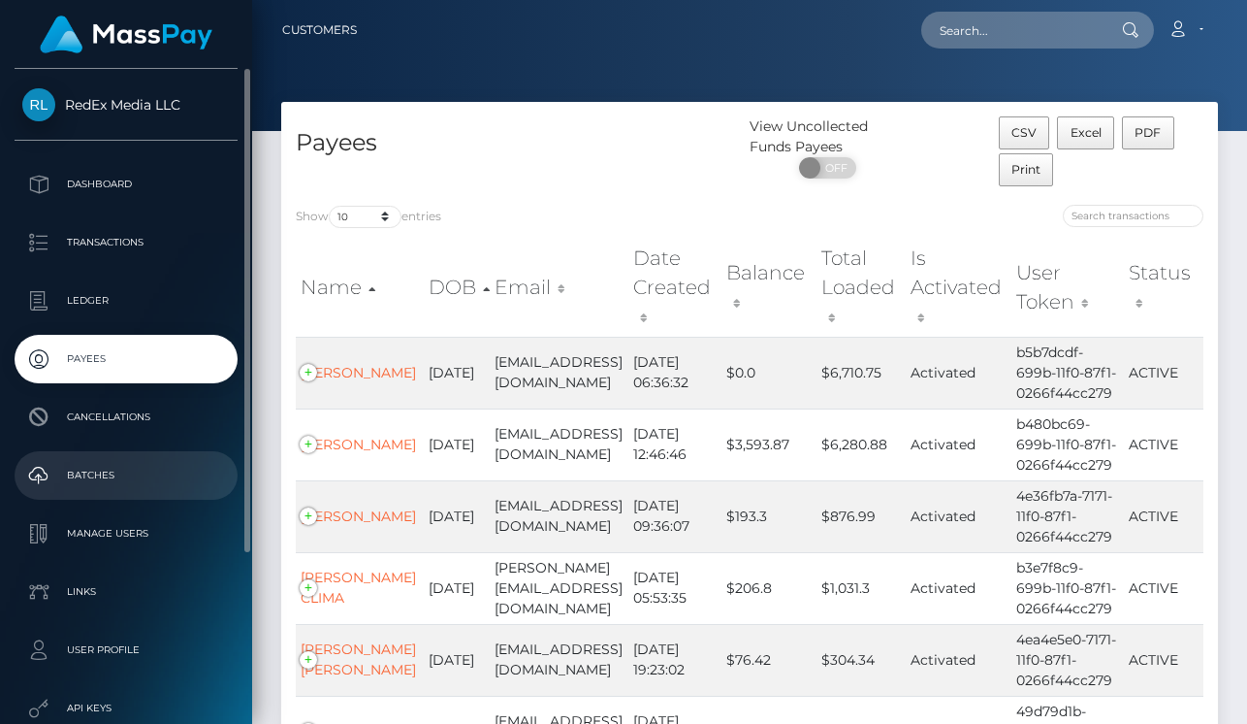  What do you see at coordinates (861, 287) in the screenshot?
I see `th: Total Loaded: activate to sort column ascending` at bounding box center [861, 287].